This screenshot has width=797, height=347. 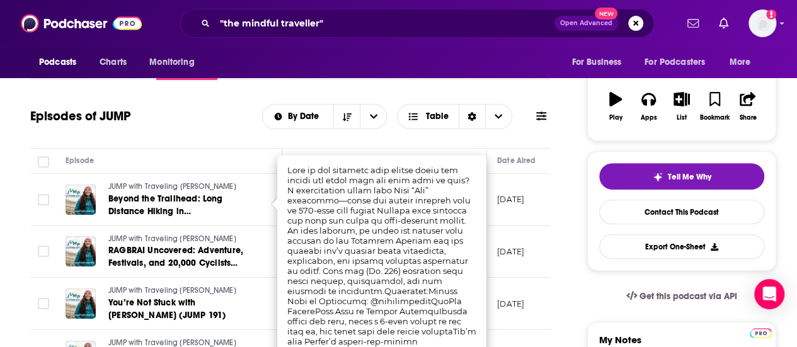 I want to click on a: Contact This Podcast, so click(x=681, y=212).